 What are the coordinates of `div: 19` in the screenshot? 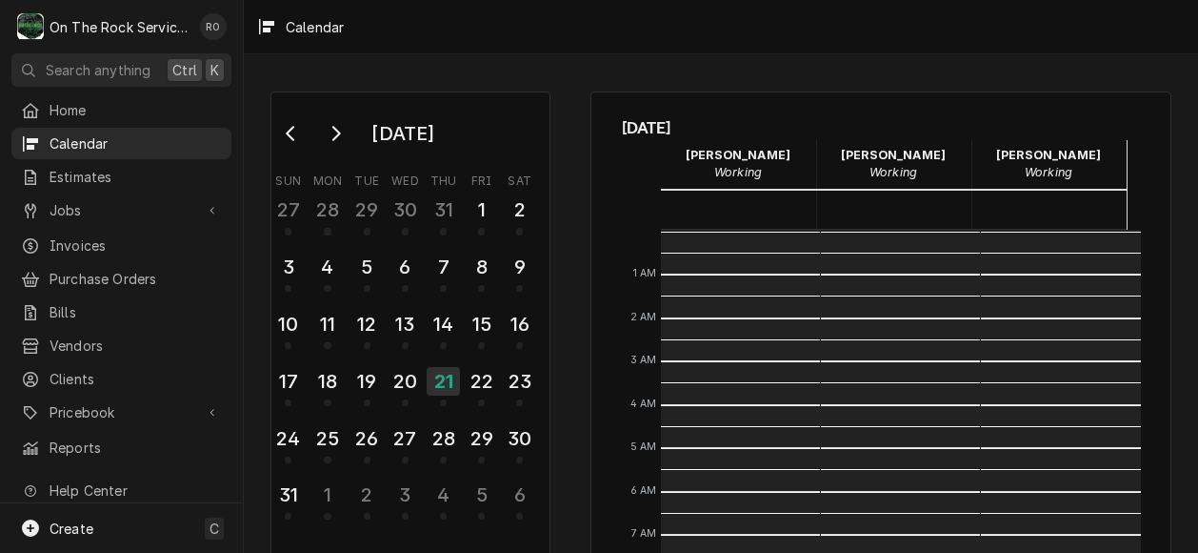 It's located at (367, 381).